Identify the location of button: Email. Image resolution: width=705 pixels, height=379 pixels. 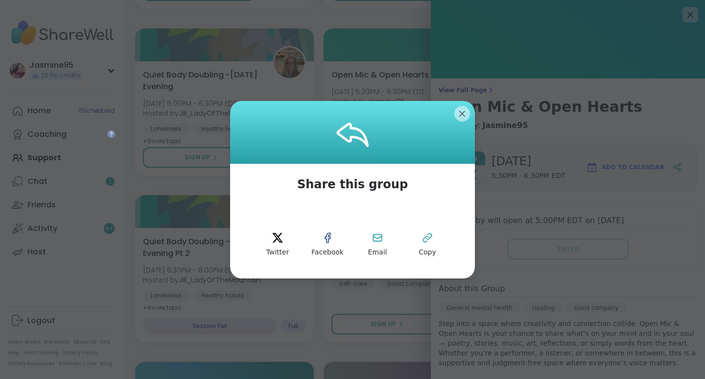
(378, 244).